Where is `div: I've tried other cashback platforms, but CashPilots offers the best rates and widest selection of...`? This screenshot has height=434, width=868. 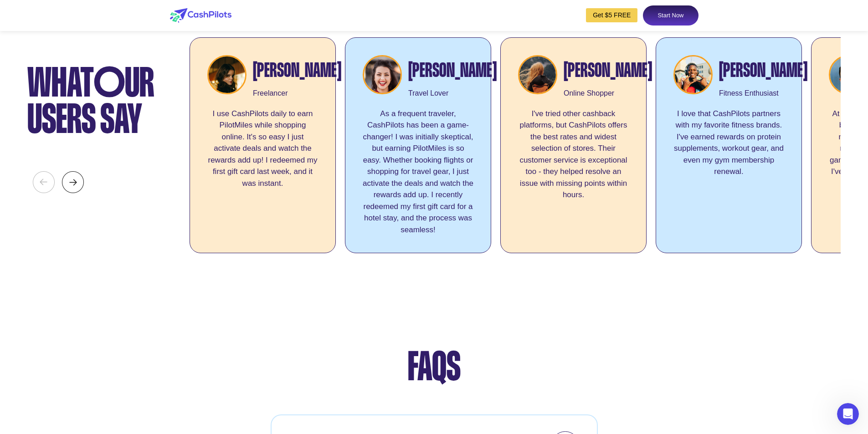 div: I've tried other cashback platforms, but CashPilots offers the best rates and widest selection of... is located at coordinates (573, 172).